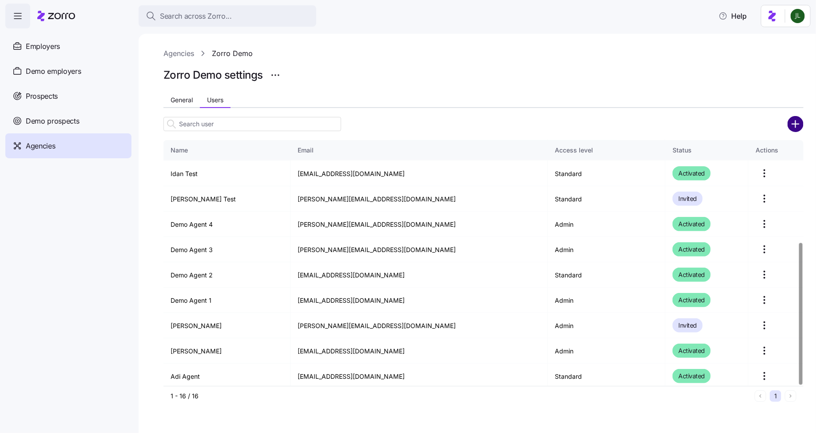 The image size is (816, 433). Describe the element at coordinates (68, 71) in the screenshot. I see `a: Demo employers` at that location.